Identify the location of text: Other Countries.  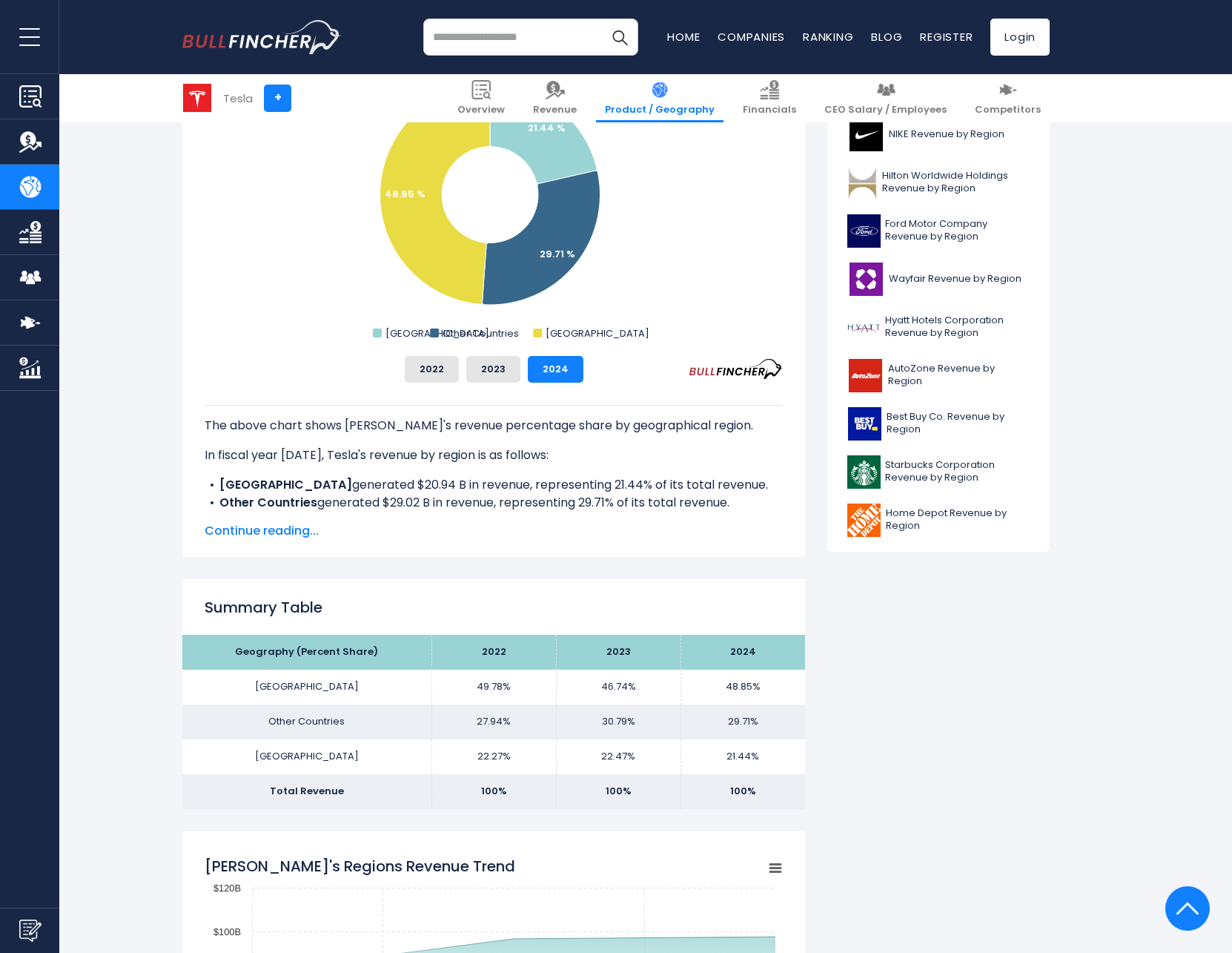
(480, 333).